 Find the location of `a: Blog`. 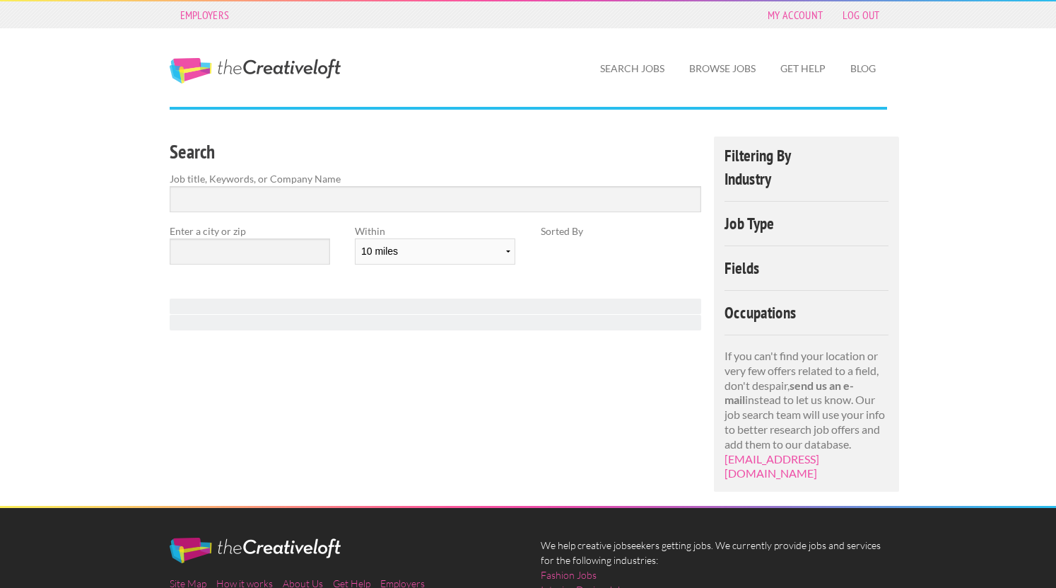

a: Blog is located at coordinates (863, 69).